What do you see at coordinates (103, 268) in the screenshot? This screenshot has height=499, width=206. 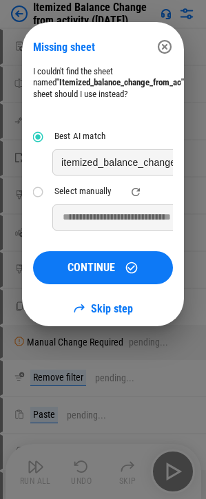 I see `button: CONTINUE` at bounding box center [103, 268].